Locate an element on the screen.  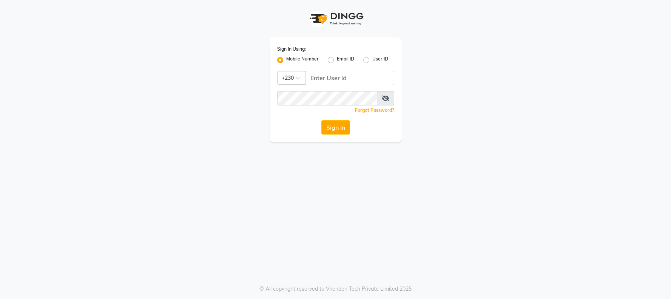
button: Sign In is located at coordinates (336, 127).